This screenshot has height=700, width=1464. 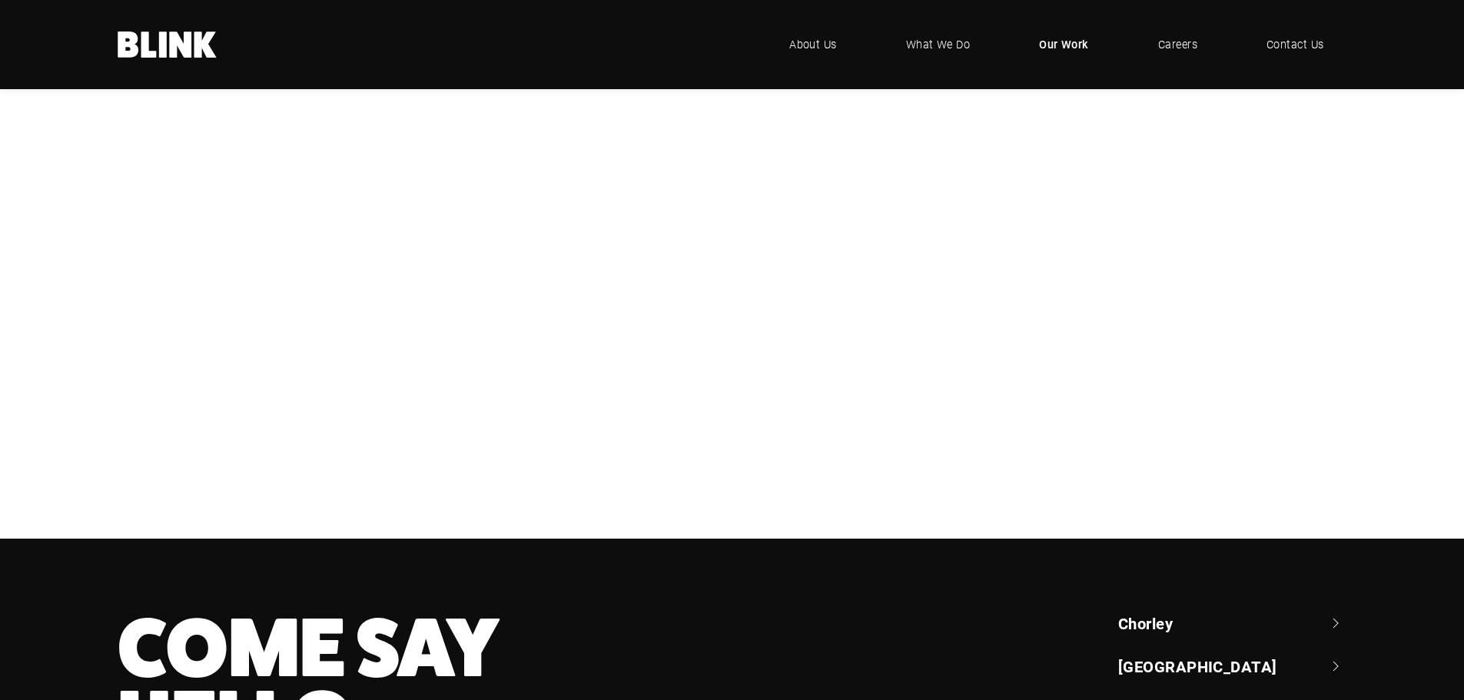 I want to click on a: Contact Us, so click(x=1295, y=45).